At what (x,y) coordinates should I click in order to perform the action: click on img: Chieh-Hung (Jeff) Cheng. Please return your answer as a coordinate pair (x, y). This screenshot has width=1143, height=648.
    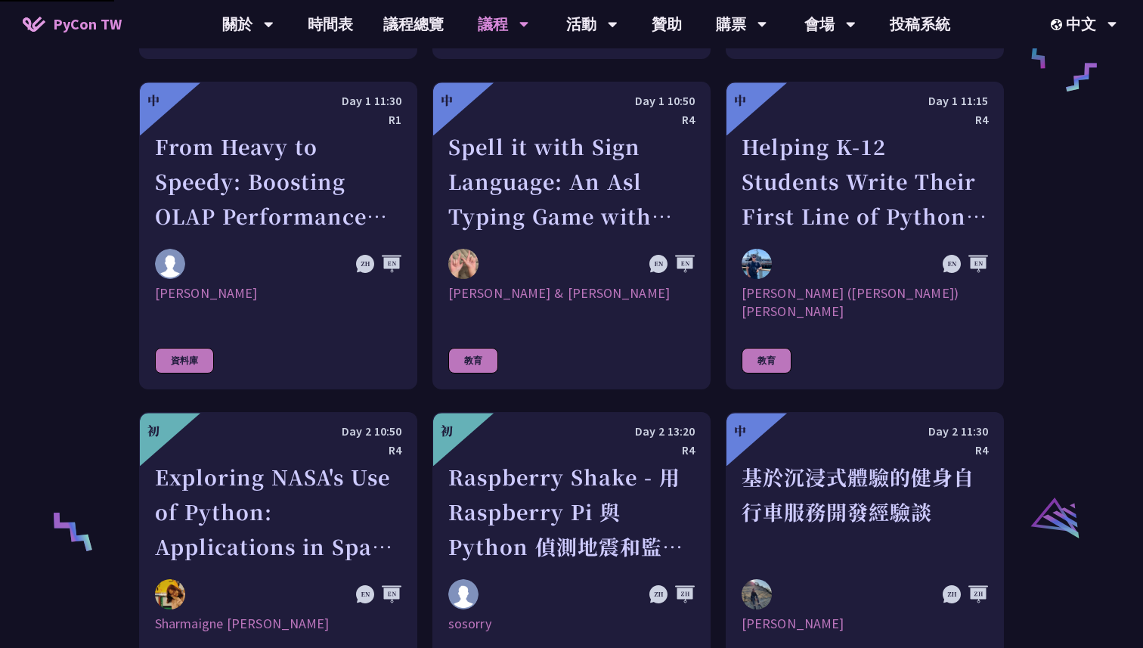
    Looking at the image, I should click on (757, 264).